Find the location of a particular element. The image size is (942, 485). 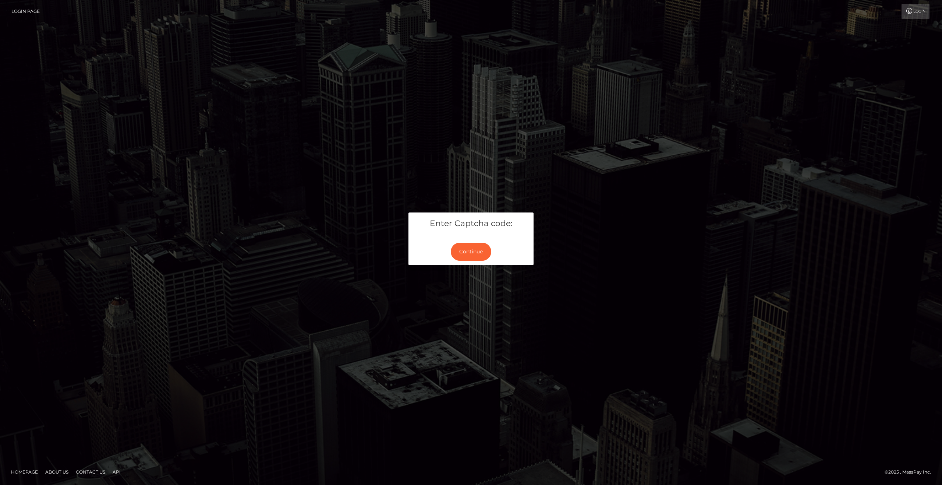

a: API is located at coordinates (117, 471).